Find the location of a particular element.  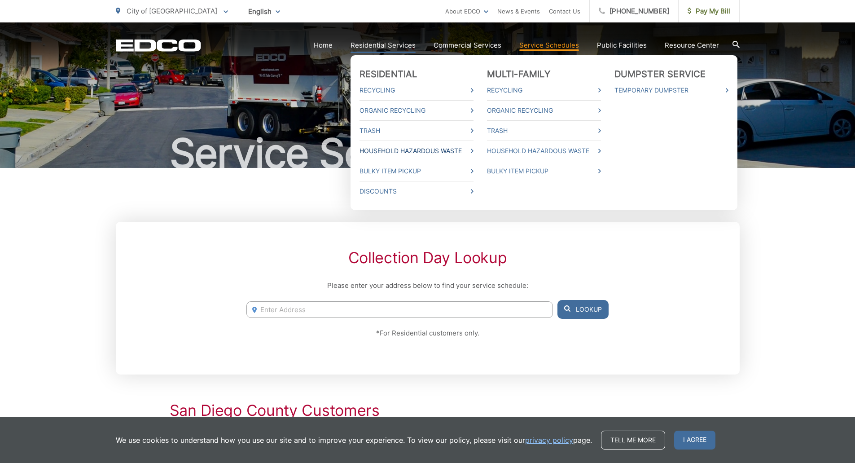

span: Pay My Bill is located at coordinates (709, 11).